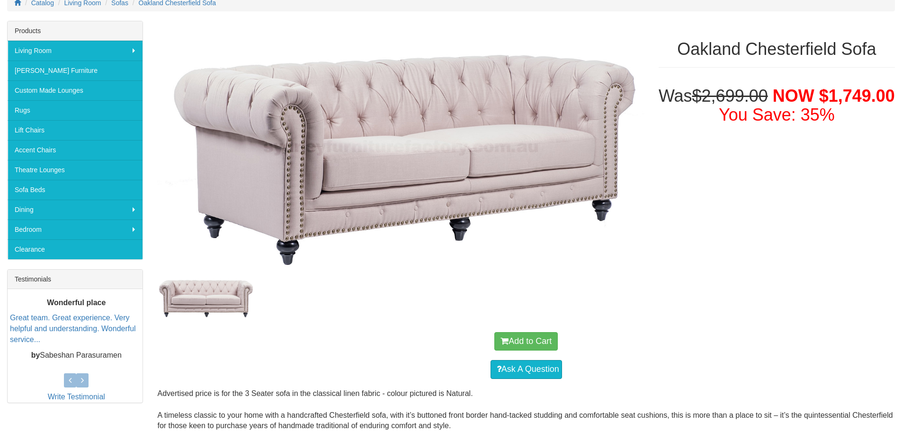 This screenshot has width=902, height=431. I want to click on a: Living Room, so click(75, 51).